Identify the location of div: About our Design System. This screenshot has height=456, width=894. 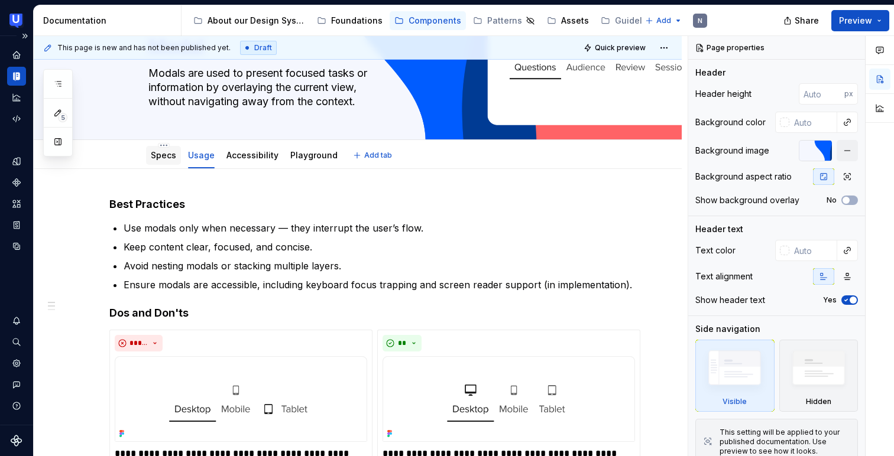
(256, 21).